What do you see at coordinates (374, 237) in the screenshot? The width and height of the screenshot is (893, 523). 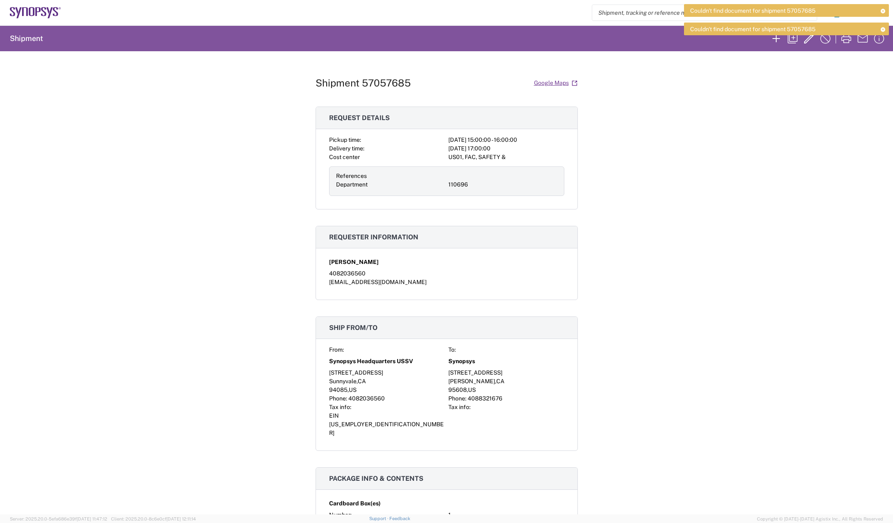 I see `span: Requester information` at bounding box center [374, 237].